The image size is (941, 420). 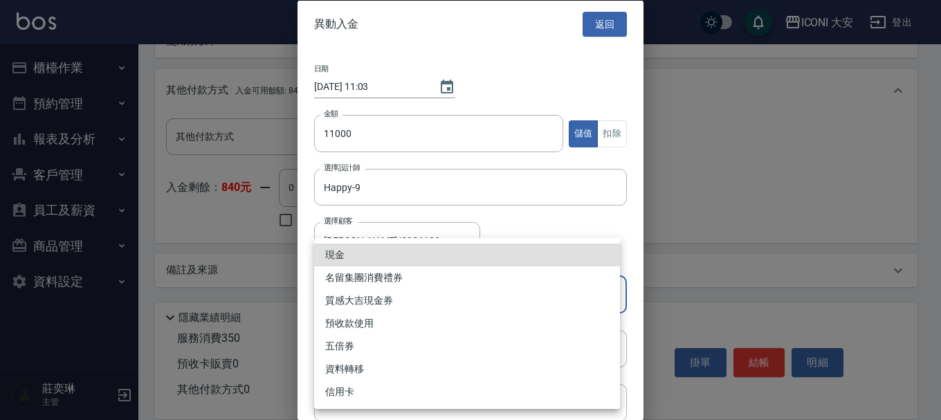 I want to click on li: 質感大吉現金券, so click(x=467, y=300).